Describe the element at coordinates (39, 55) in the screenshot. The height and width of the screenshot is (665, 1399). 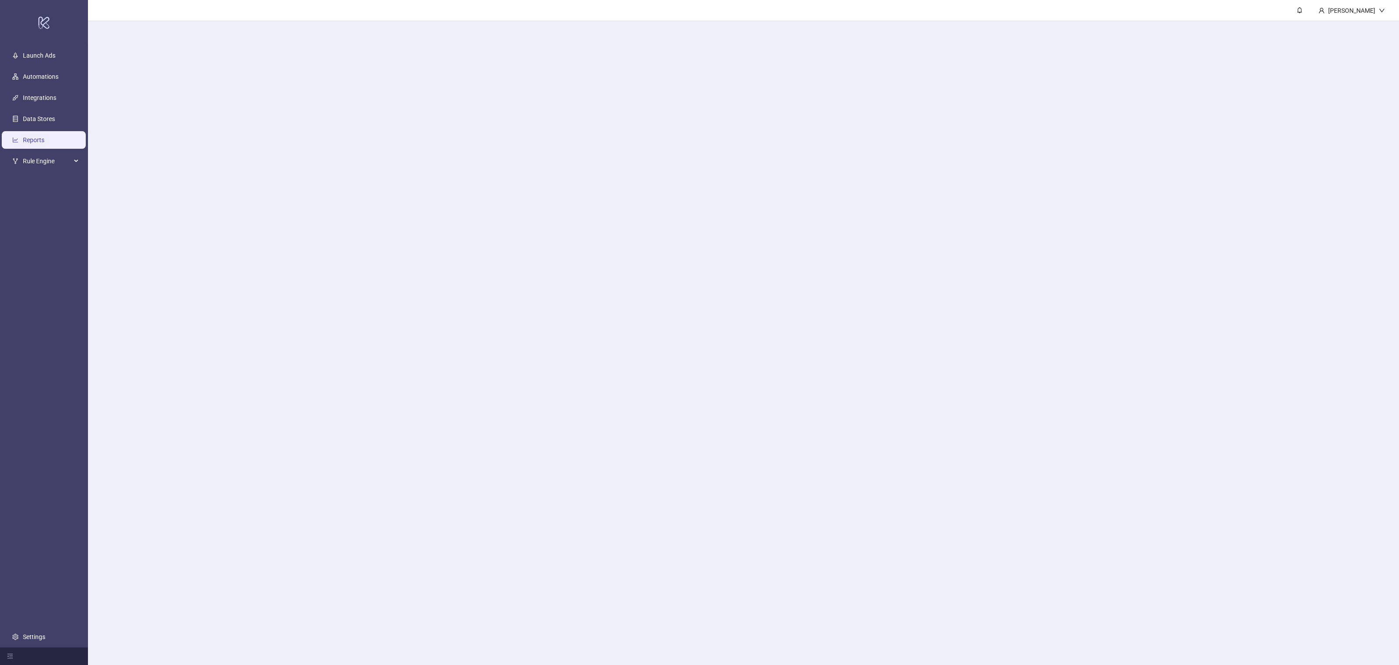
I see `a: Launch Ads` at that location.